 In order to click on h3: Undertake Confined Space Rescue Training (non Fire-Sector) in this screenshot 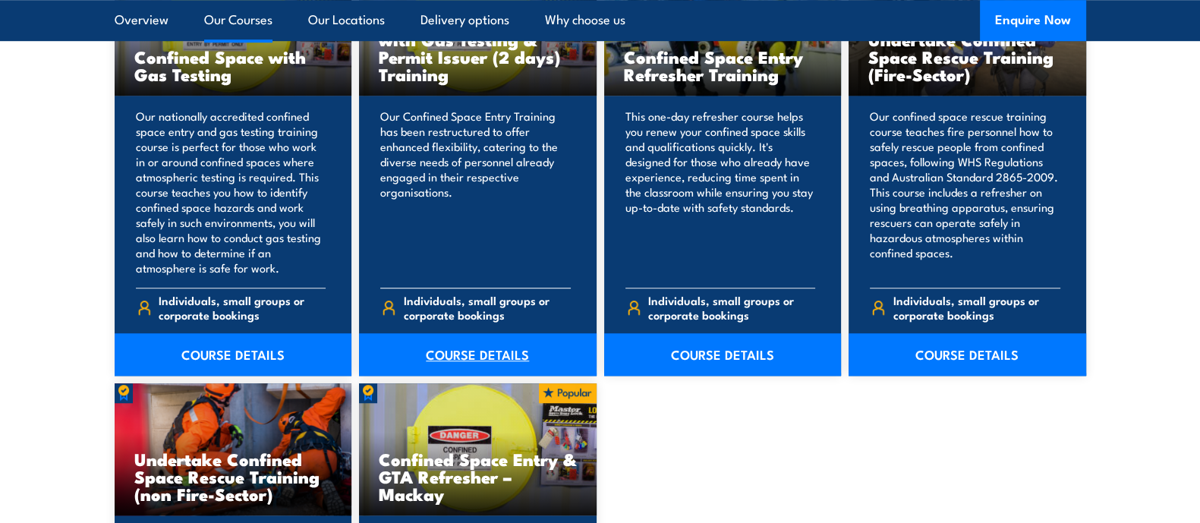, I will do `click(233, 476)`.